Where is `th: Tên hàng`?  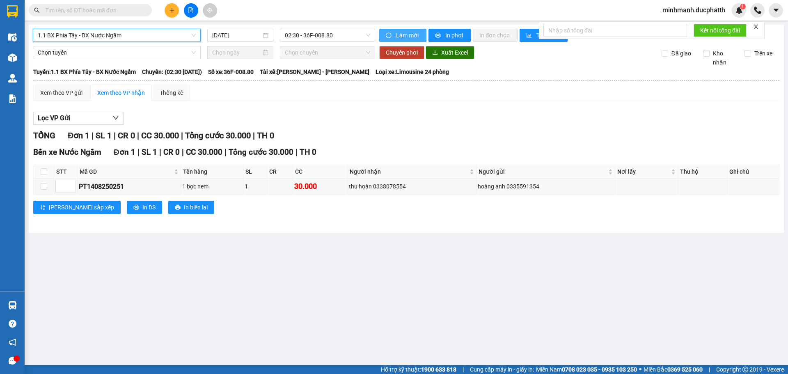 th: Tên hàng is located at coordinates (212, 172).